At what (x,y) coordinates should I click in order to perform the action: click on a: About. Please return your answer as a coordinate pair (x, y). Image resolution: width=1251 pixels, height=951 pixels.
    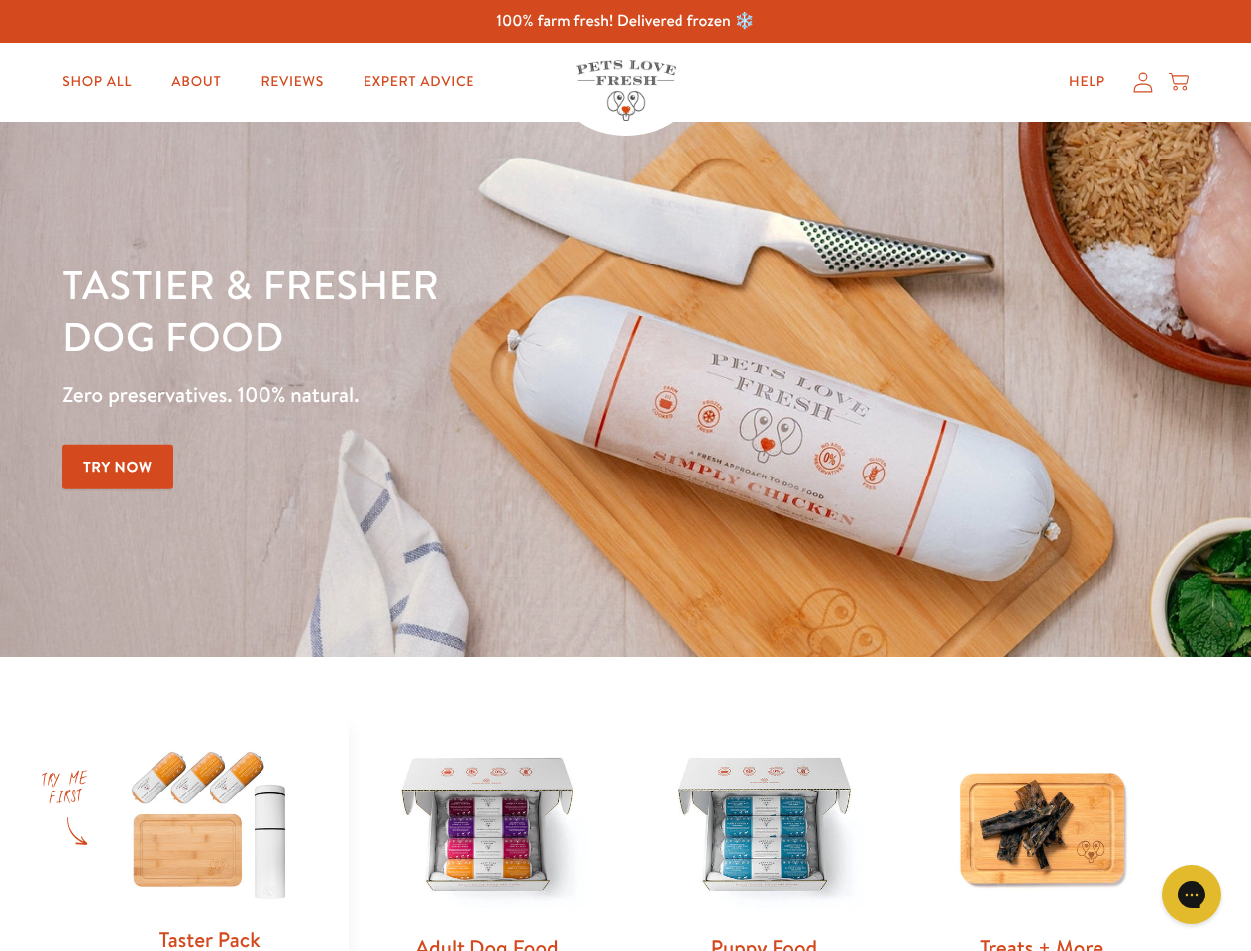
    Looking at the image, I should click on (196, 82).